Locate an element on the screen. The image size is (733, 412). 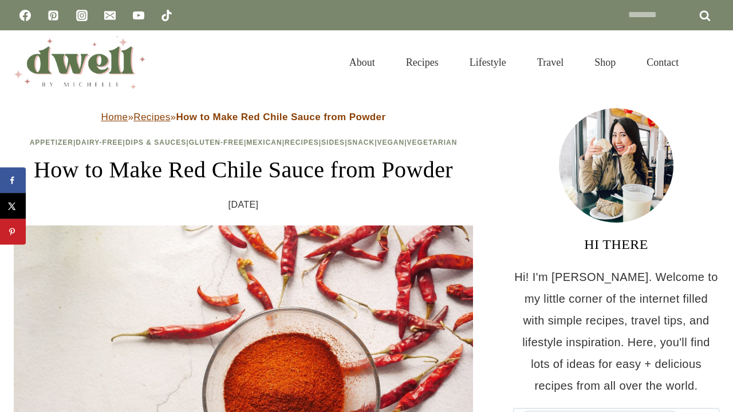
a: Home is located at coordinates (114, 117).